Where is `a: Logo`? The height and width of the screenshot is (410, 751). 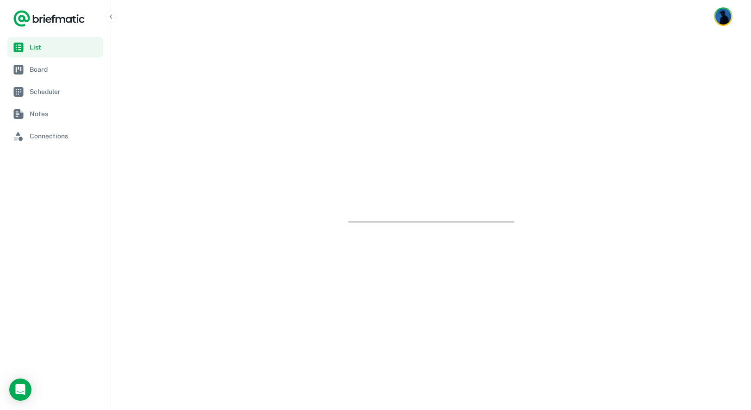 a: Logo is located at coordinates (49, 18).